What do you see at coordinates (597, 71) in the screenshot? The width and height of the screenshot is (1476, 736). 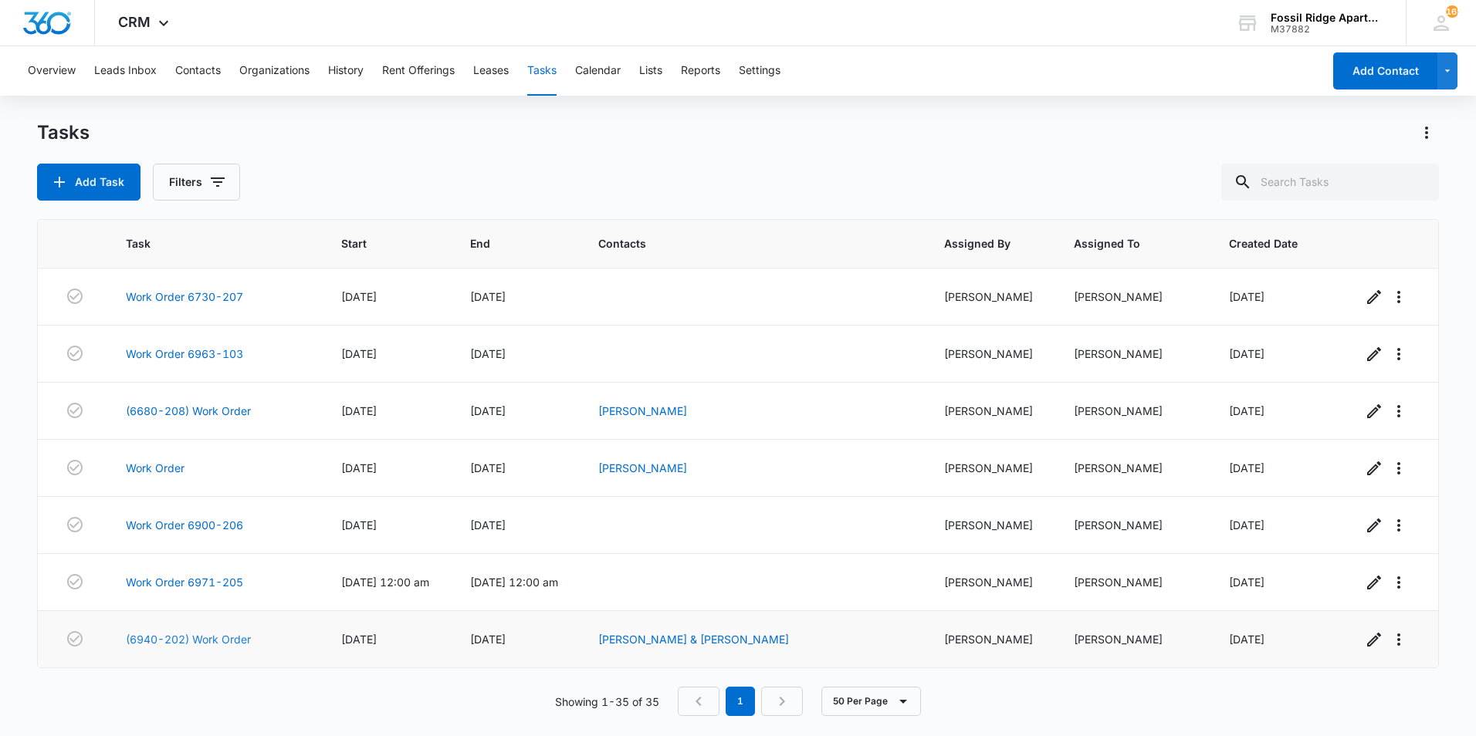 I see `button: Calendar` at bounding box center [597, 71].